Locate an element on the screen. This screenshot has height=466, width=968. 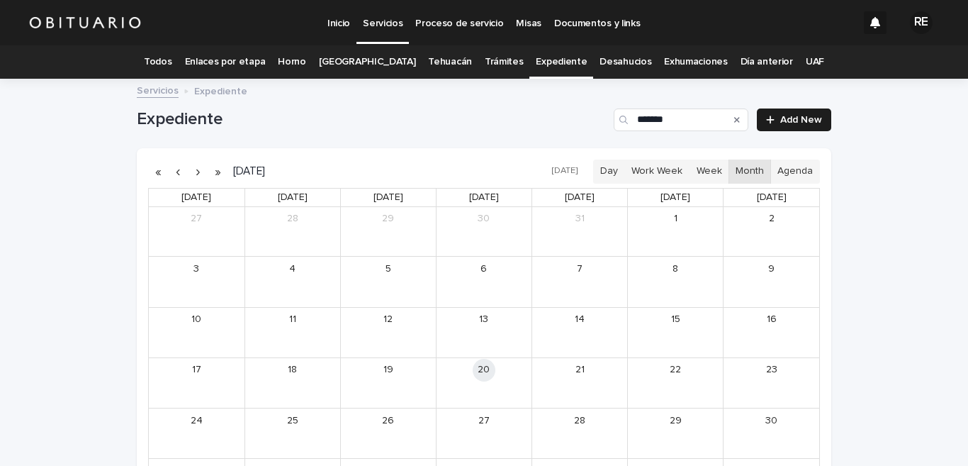
td: August 14, 2025 is located at coordinates (580, 332).